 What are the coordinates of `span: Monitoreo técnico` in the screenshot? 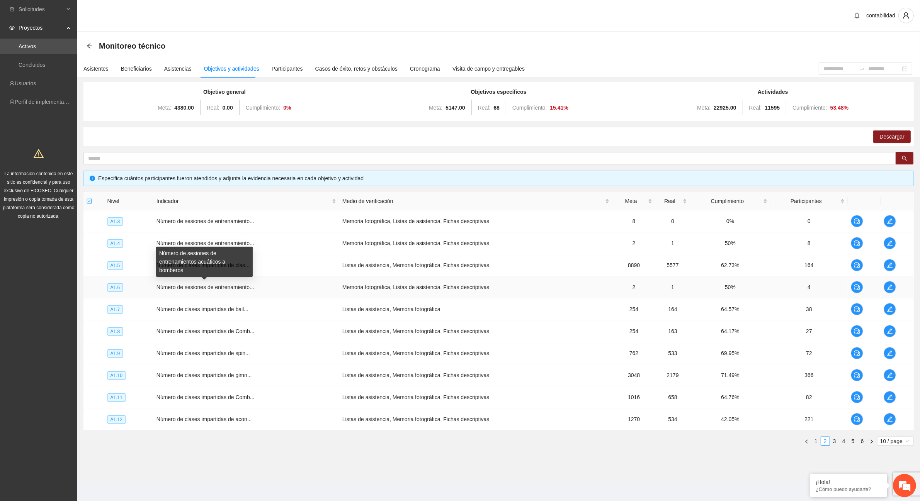 It's located at (132, 46).